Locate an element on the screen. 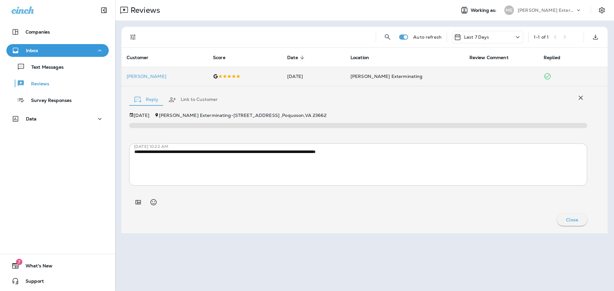  div: 1 - 1 of 1 is located at coordinates (541, 37).